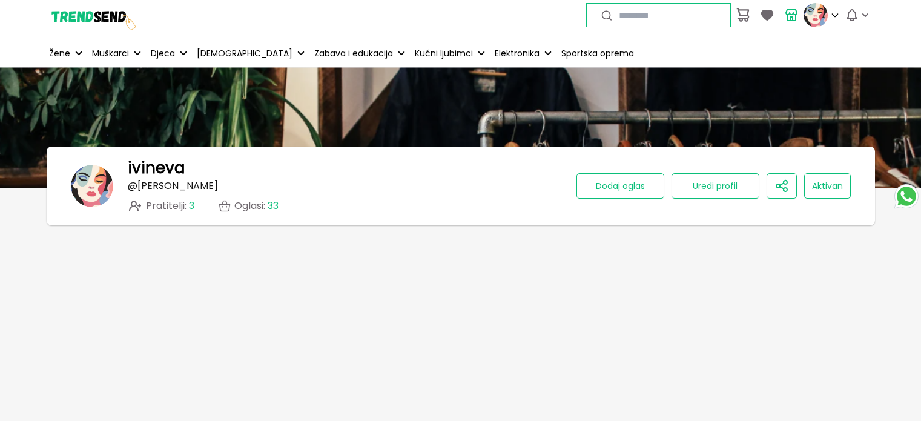 The image size is (921, 421). What do you see at coordinates (116, 53) in the screenshot?
I see `button: Muškarci` at bounding box center [116, 53].